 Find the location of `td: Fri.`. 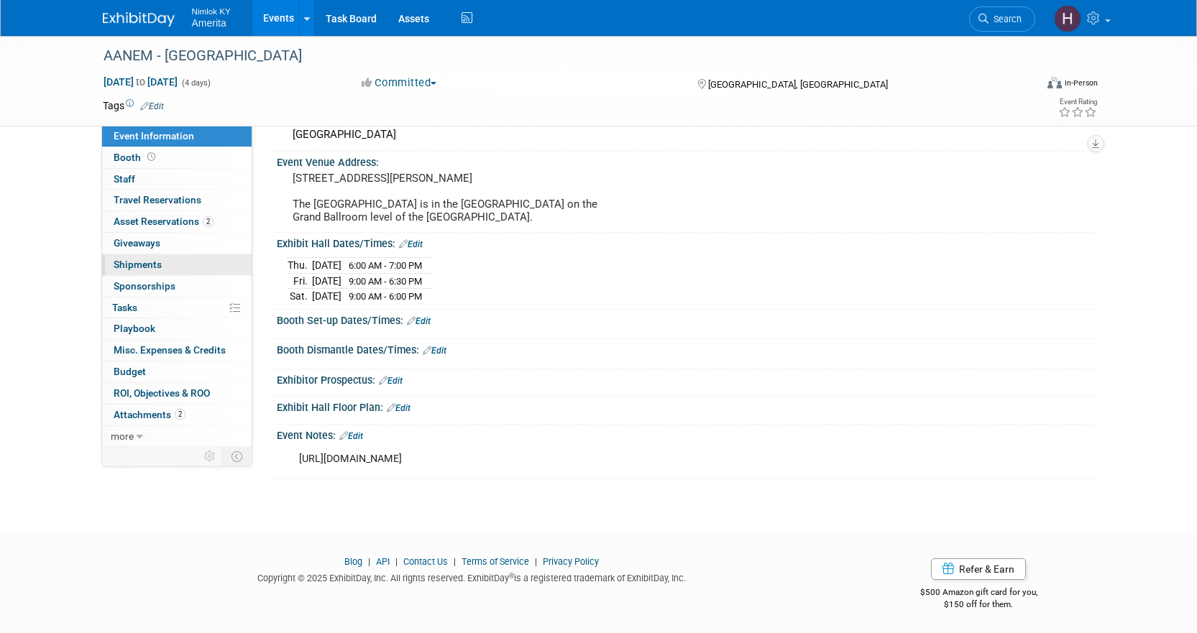

td: Fri. is located at coordinates (300, 281).